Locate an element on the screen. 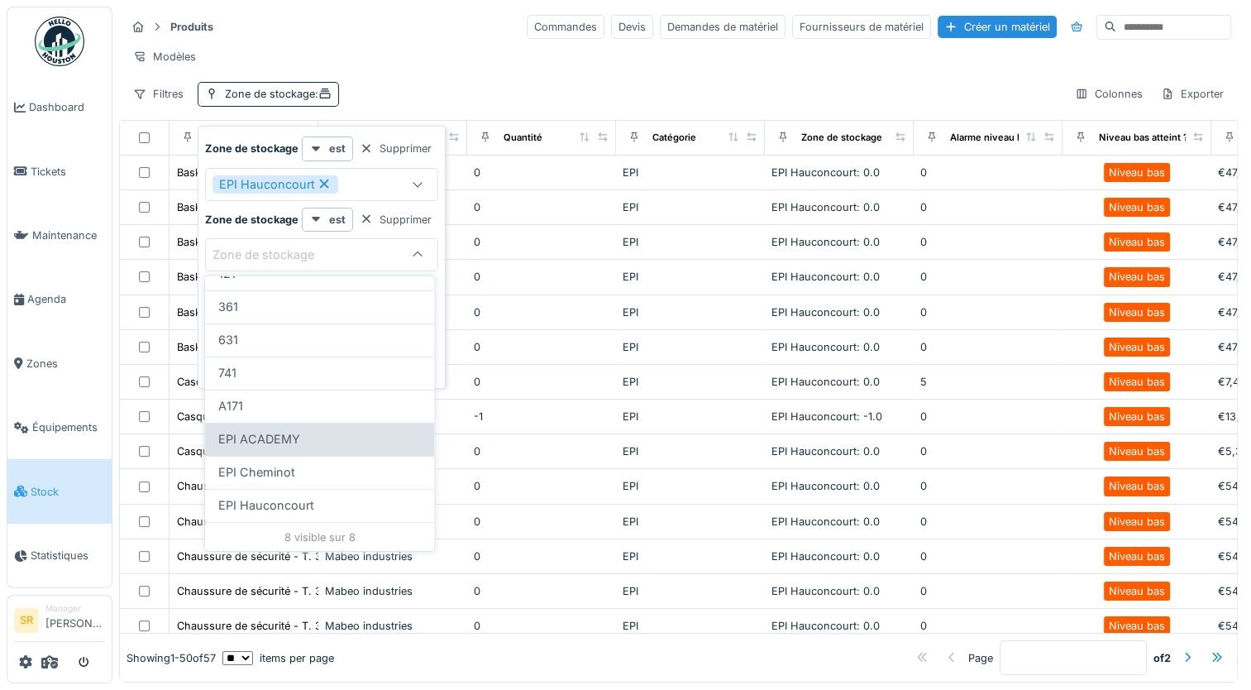  div: Modèles is located at coordinates (165, 56).